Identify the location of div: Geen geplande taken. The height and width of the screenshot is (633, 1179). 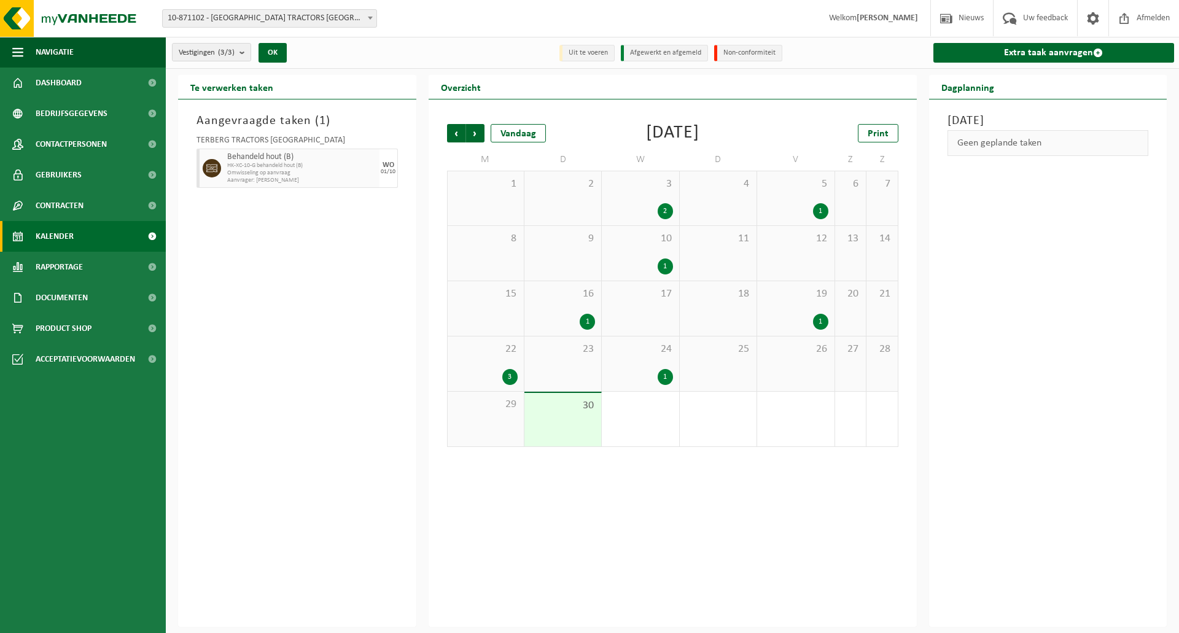
(1048, 143).